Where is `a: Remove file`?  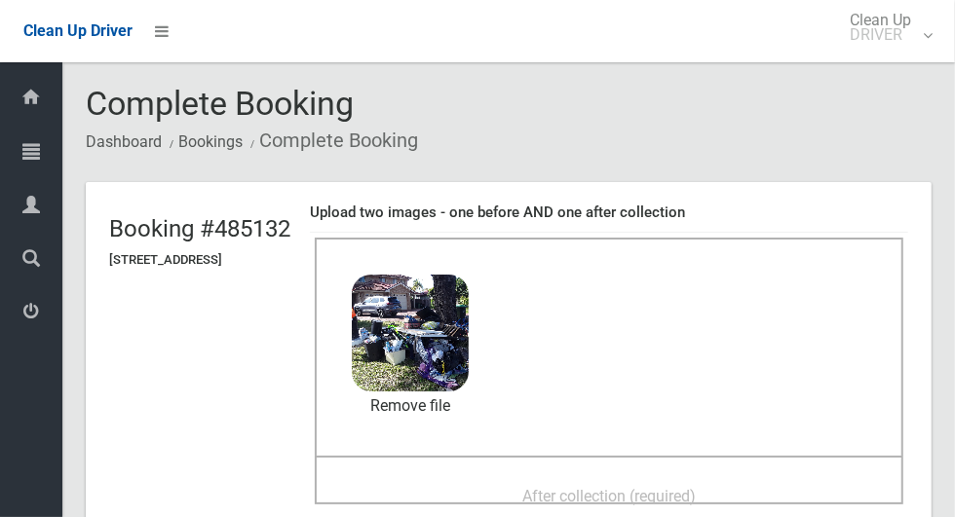 a: Remove file is located at coordinates (410, 406).